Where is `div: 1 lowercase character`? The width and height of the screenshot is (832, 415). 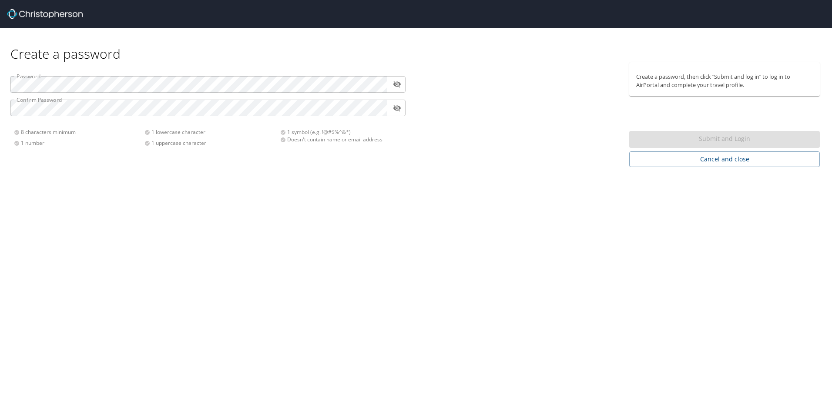 div: 1 lowercase character is located at coordinates (210, 132).